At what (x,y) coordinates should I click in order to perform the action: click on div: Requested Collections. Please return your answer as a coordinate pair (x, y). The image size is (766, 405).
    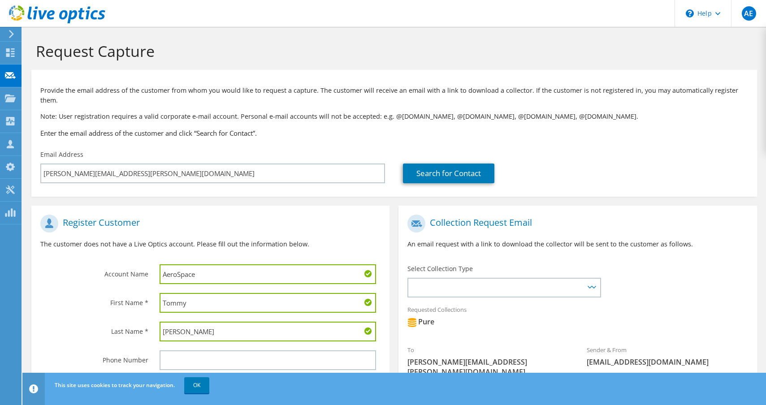
    Looking at the image, I should click on (577, 318).